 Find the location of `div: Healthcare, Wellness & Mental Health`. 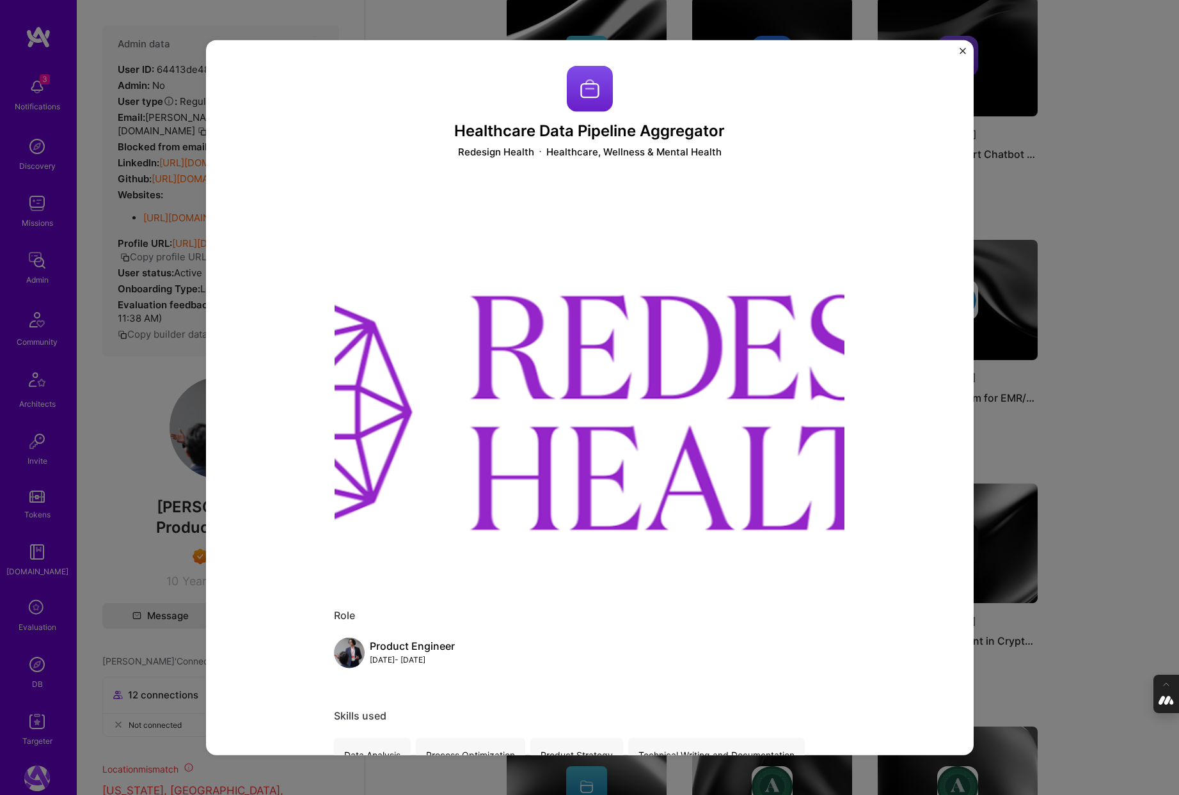

div: Healthcare, Wellness & Mental Health is located at coordinates (634, 152).